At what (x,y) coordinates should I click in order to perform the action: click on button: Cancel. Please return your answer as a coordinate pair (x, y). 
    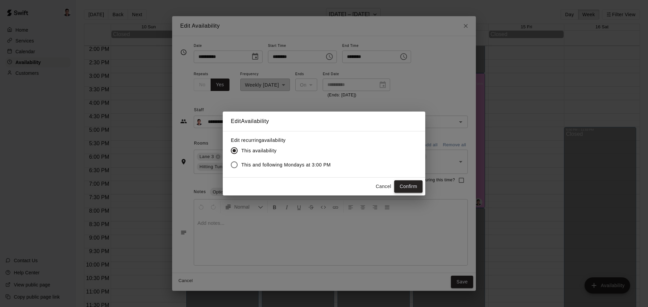
    Looking at the image, I should click on (383, 187).